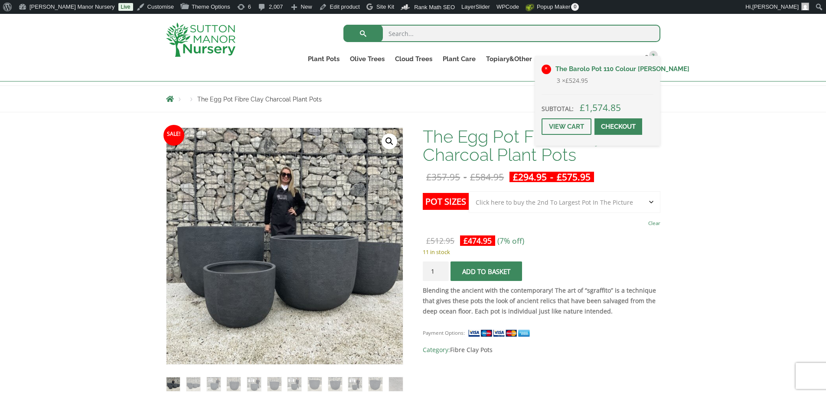  Describe the element at coordinates (214, 384) in the screenshot. I see `img: The Egg Pot Fibre Clay Charcoal Plant Pots - Image 3` at that location.